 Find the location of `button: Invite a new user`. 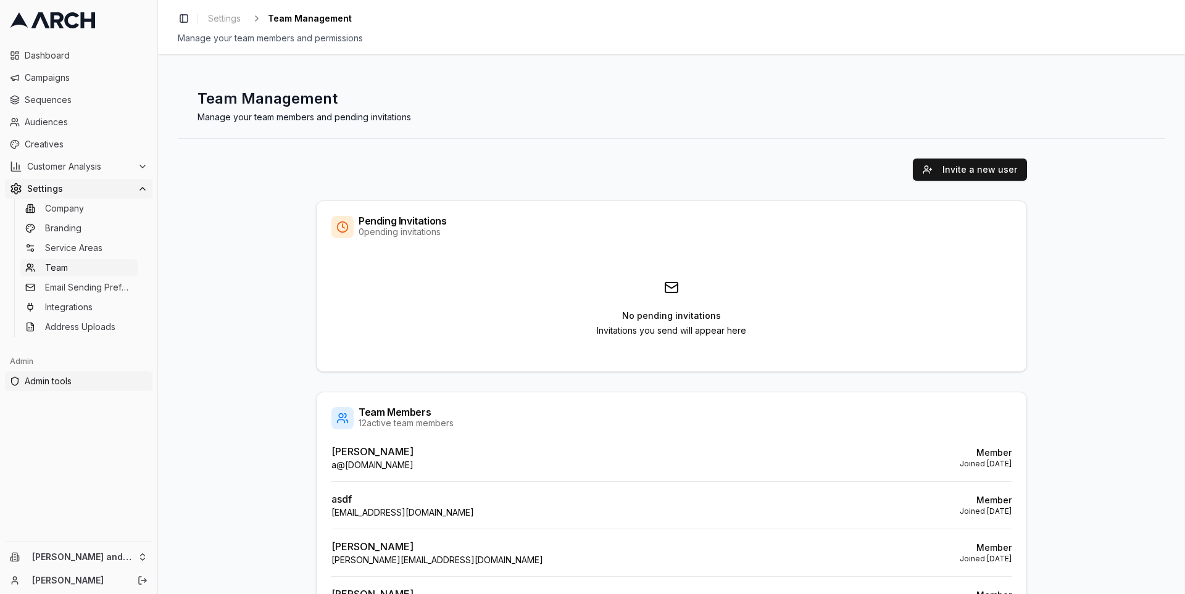

button: Invite a new user is located at coordinates (970, 170).